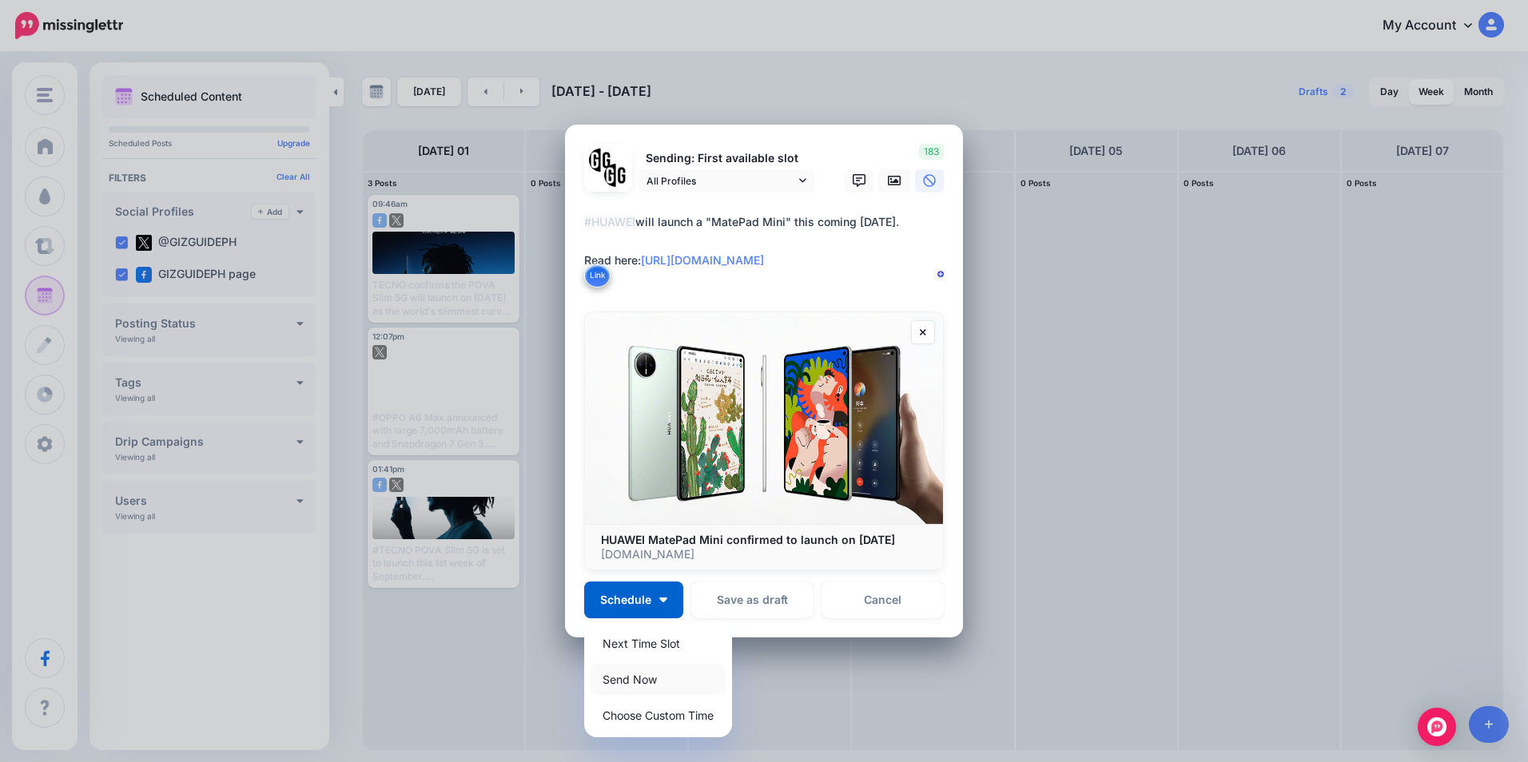 Image resolution: width=1528 pixels, height=762 pixels. What do you see at coordinates (597, 276) in the screenshot?
I see `button: Link` at bounding box center [597, 276].